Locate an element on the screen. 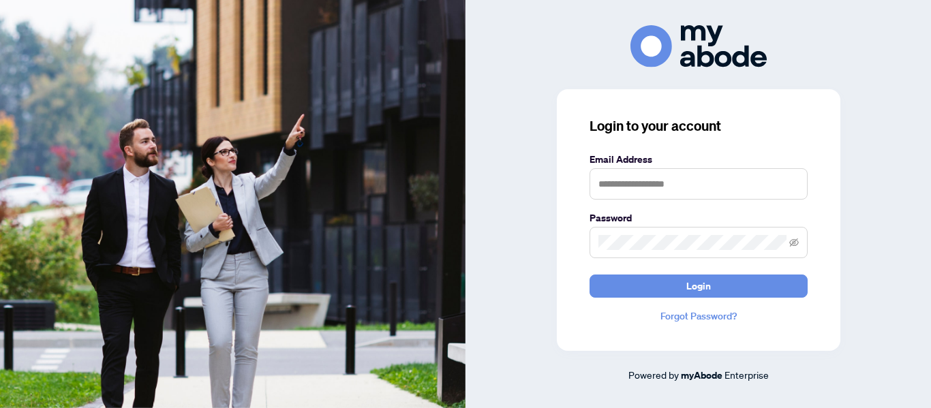 The height and width of the screenshot is (408, 931). span: Login is located at coordinates (699, 286).